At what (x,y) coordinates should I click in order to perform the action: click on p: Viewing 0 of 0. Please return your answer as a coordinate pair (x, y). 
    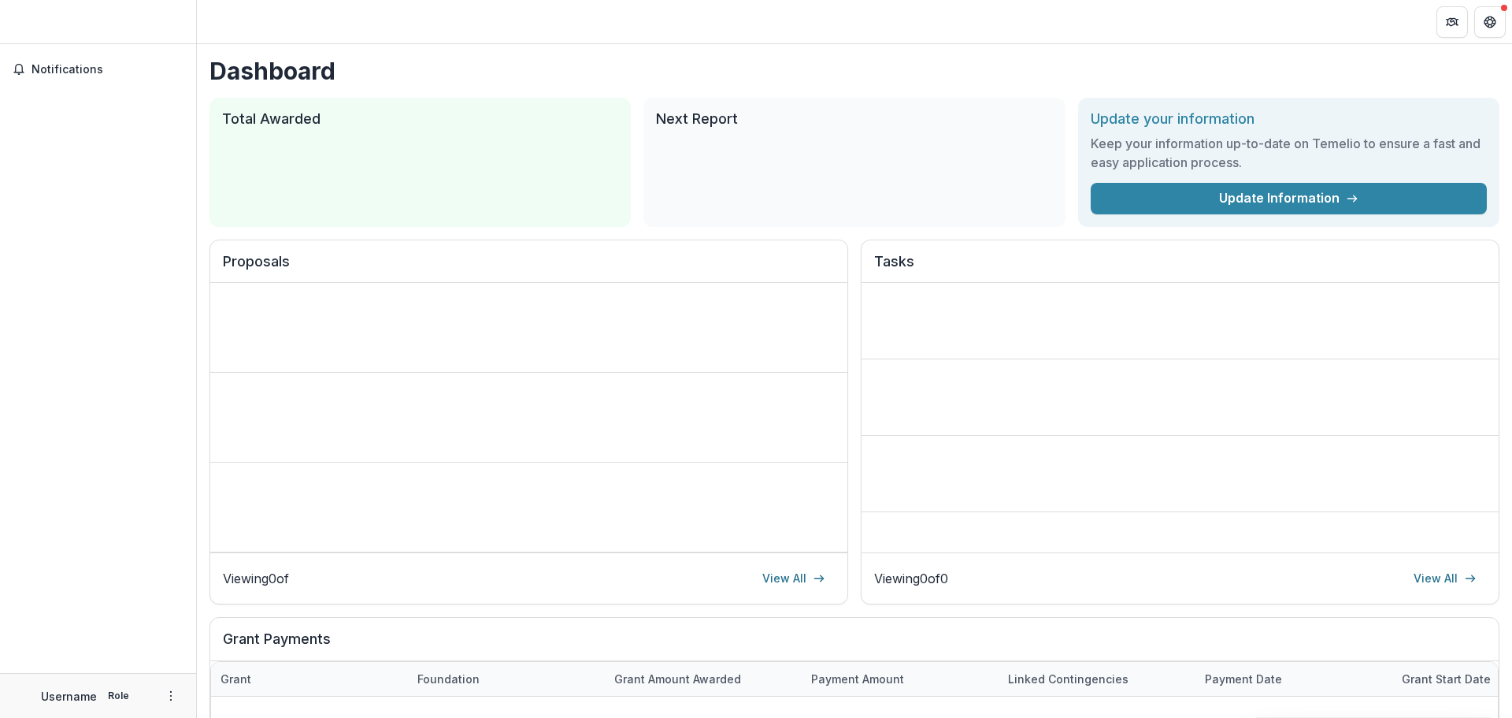
    Looking at the image, I should click on (911, 578).